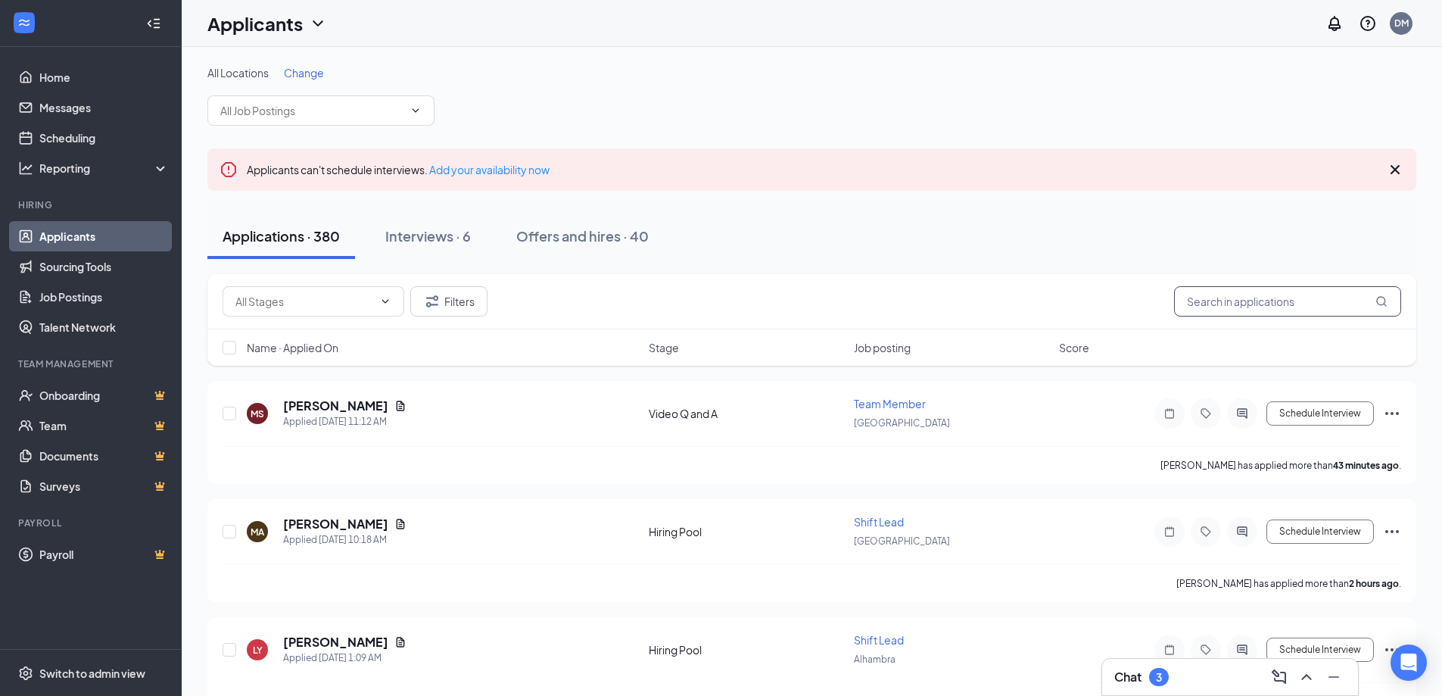  What do you see at coordinates (104, 297) in the screenshot?
I see `a: Job Postings` at bounding box center [104, 297].